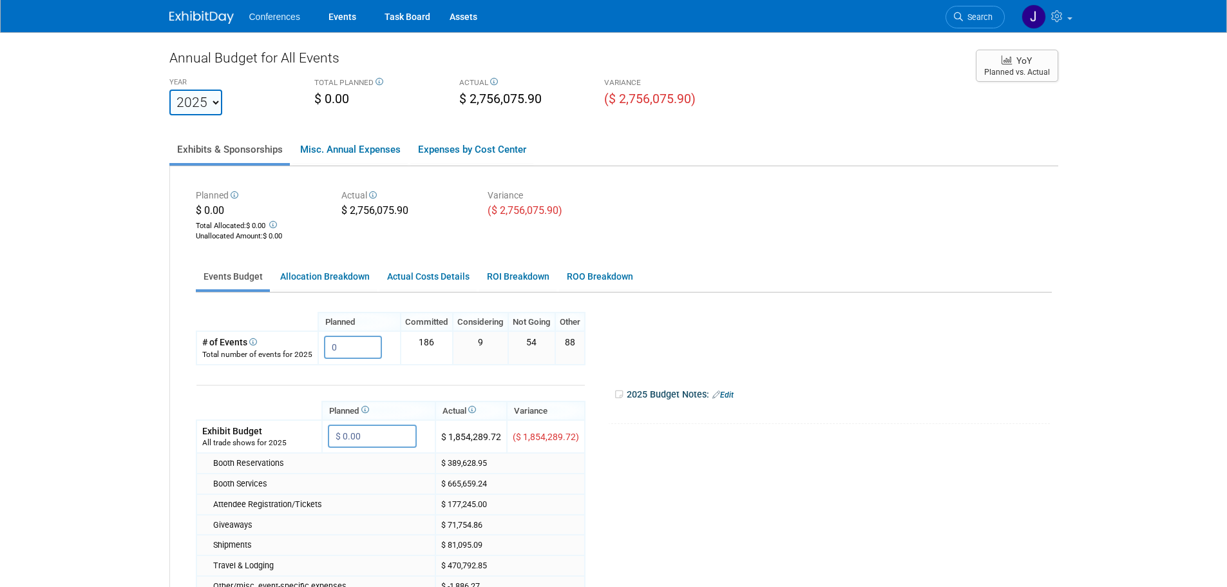 The image size is (1227, 587). What do you see at coordinates (531, 321) in the screenshot?
I see `th: Not Going` at bounding box center [531, 321].